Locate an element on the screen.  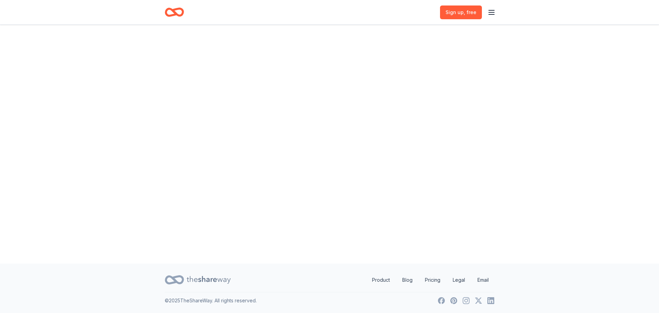
a: Sign up, free is located at coordinates (461, 12).